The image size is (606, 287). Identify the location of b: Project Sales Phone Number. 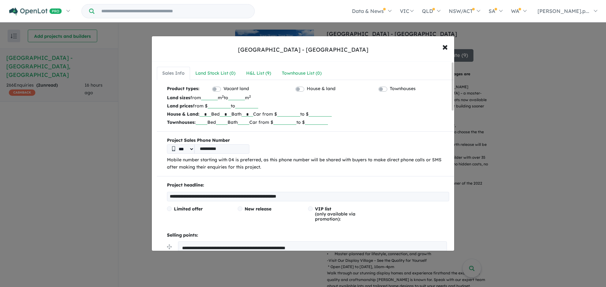
(308, 141).